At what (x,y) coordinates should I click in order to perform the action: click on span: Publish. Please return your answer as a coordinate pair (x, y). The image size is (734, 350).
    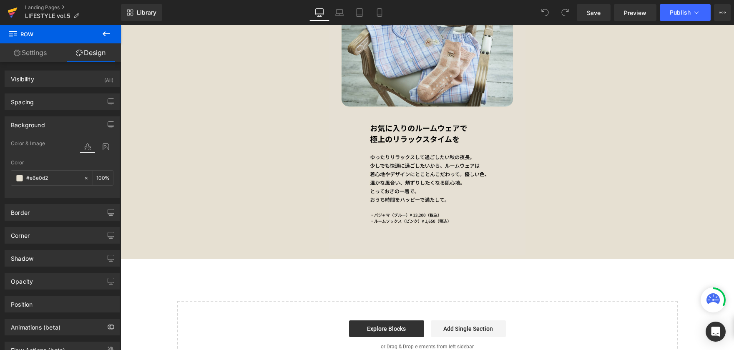
    Looking at the image, I should click on (680, 13).